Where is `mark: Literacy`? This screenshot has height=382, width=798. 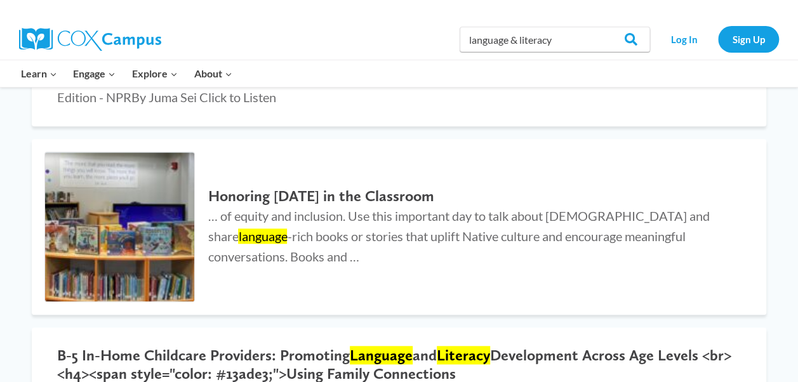 mark: Literacy is located at coordinates (464, 355).